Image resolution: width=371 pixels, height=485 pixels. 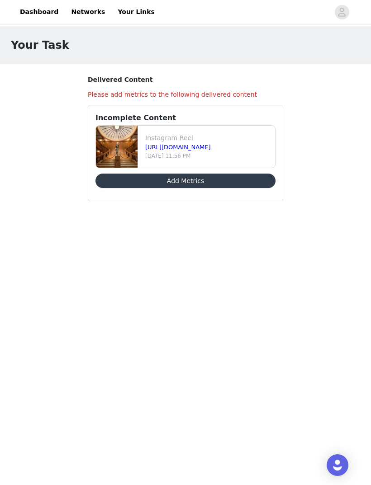 I want to click on a: Dashboard, so click(x=39, y=12).